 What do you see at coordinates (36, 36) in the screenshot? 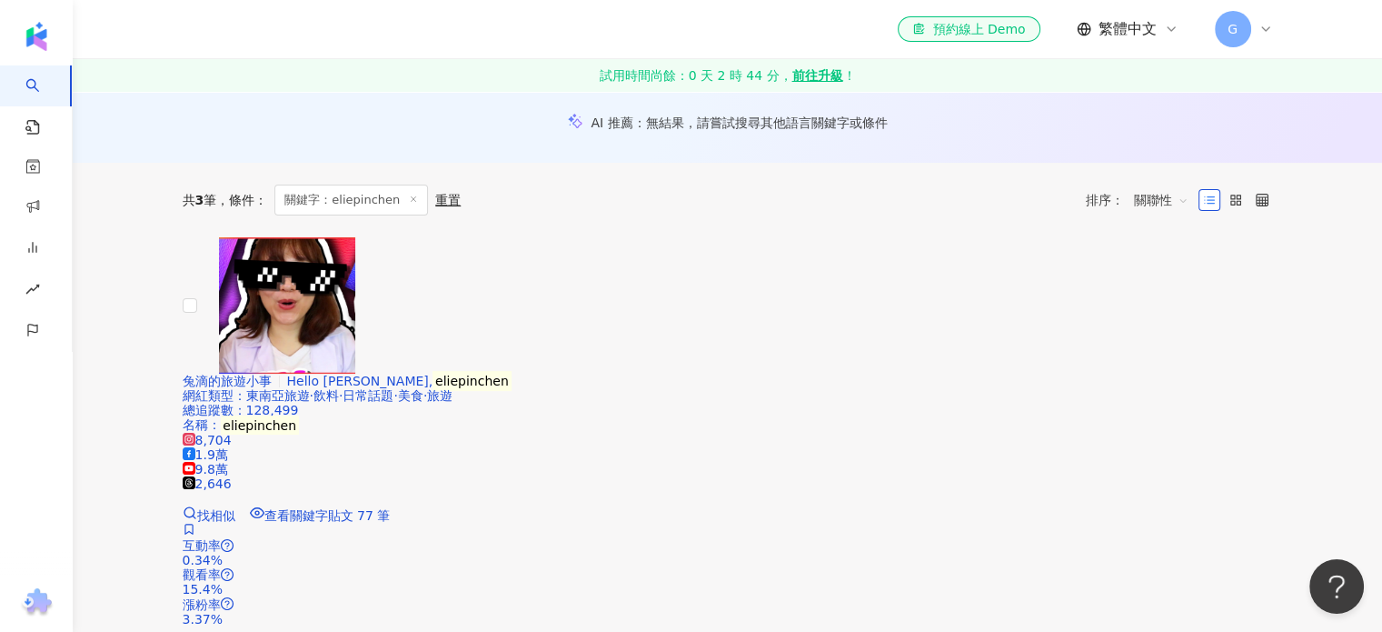
I see `img: logo icon` at bounding box center [36, 36].